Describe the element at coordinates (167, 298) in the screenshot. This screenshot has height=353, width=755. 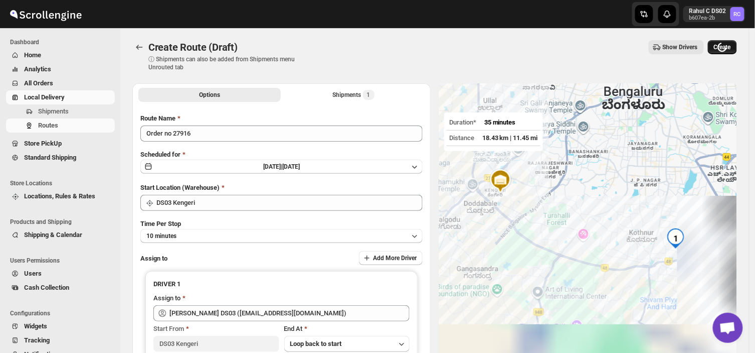
I see `div: Assign to` at that location.